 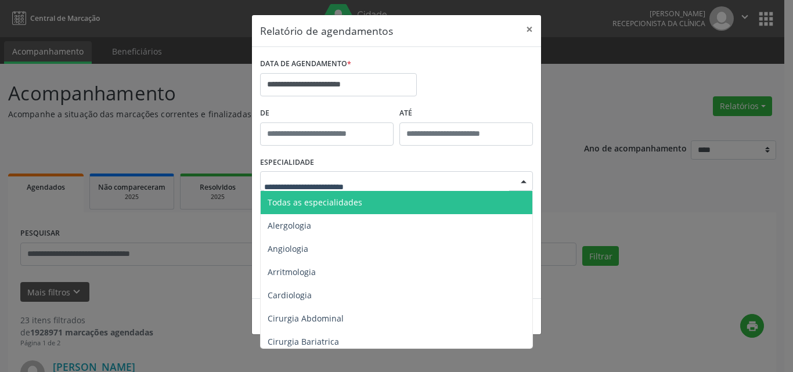 What do you see at coordinates (305, 318) in the screenshot?
I see `span: Cirurgia Abdominal` at bounding box center [305, 318].